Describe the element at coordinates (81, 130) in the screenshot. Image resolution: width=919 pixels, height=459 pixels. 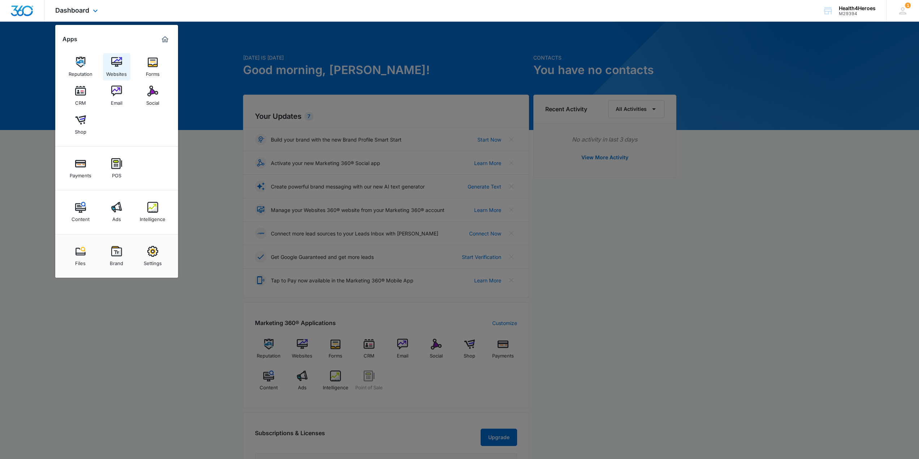
I see `div: Shop` at that location.